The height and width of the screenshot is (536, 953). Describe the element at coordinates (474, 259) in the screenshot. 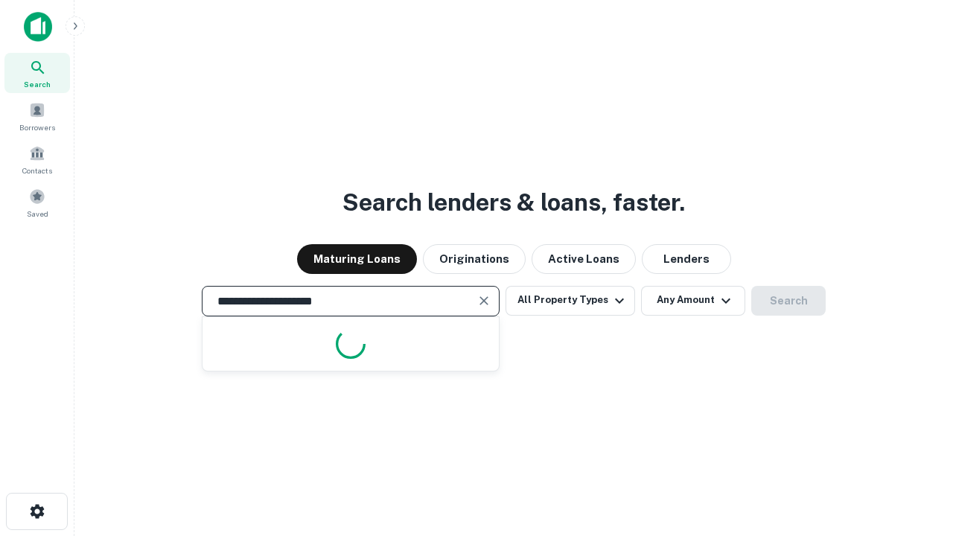

I see `button: Originations` at that location.